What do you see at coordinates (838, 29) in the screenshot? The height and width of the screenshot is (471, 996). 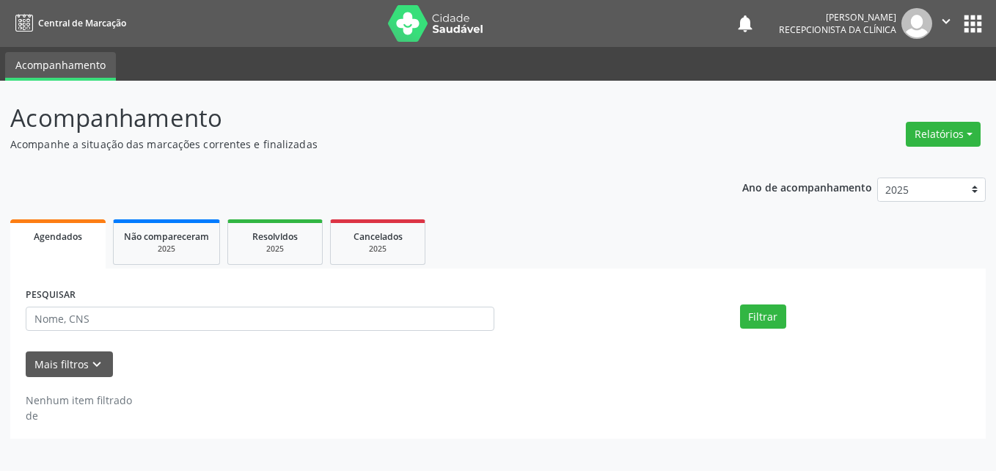 I see `span: Recepcionista da clínica` at bounding box center [838, 29].